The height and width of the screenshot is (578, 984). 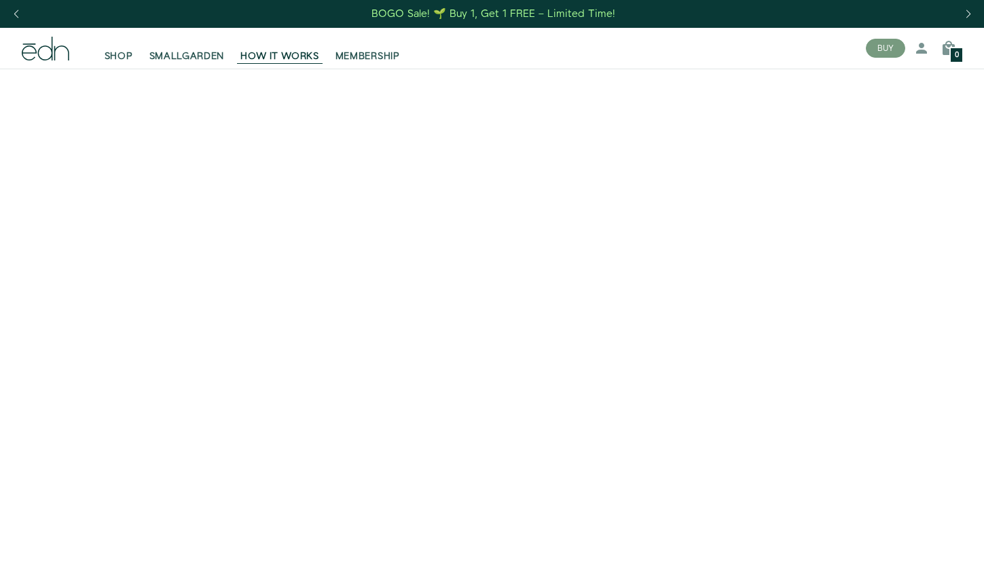 What do you see at coordinates (493, 14) in the screenshot?
I see `div: BOGO Sale! 🌱 Buy 1, Get 1 FREE – Limited Time!` at bounding box center [493, 14].